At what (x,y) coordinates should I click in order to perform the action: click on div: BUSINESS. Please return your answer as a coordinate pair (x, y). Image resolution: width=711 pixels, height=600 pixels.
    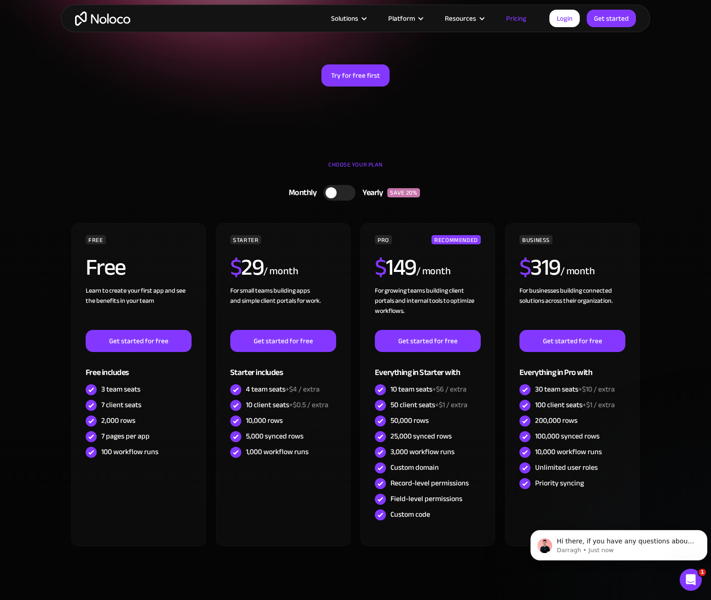
    Looking at the image, I should click on (536, 240).